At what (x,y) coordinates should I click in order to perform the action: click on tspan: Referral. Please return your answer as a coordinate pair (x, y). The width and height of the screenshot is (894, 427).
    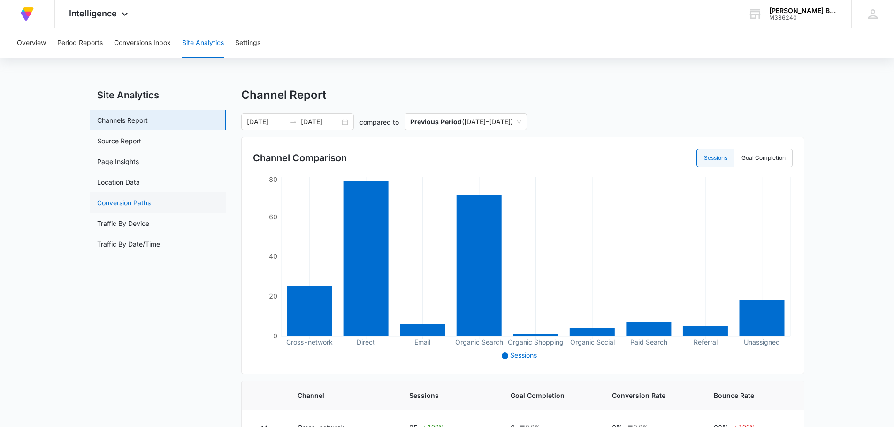
    Looking at the image, I should click on (705, 342).